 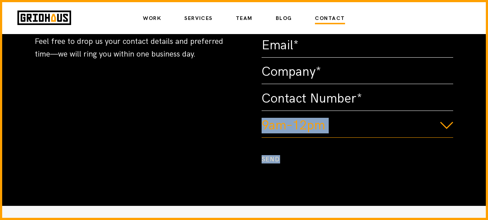 I want to click on p: Feel free to drop us your contact details and preferred time—we will ring you within one business..., so click(x=131, y=48).